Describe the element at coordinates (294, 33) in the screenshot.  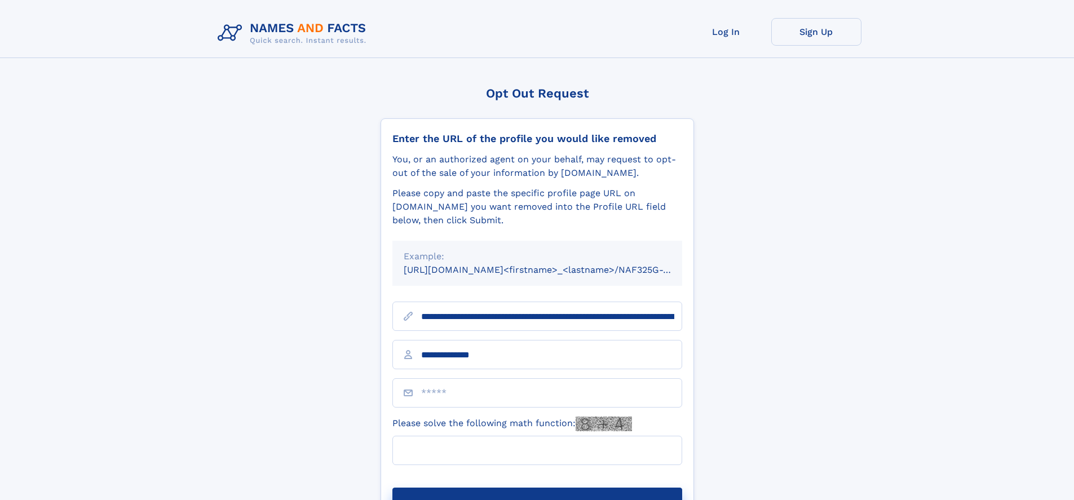
I see `img: Logo Names and Facts` at that location.